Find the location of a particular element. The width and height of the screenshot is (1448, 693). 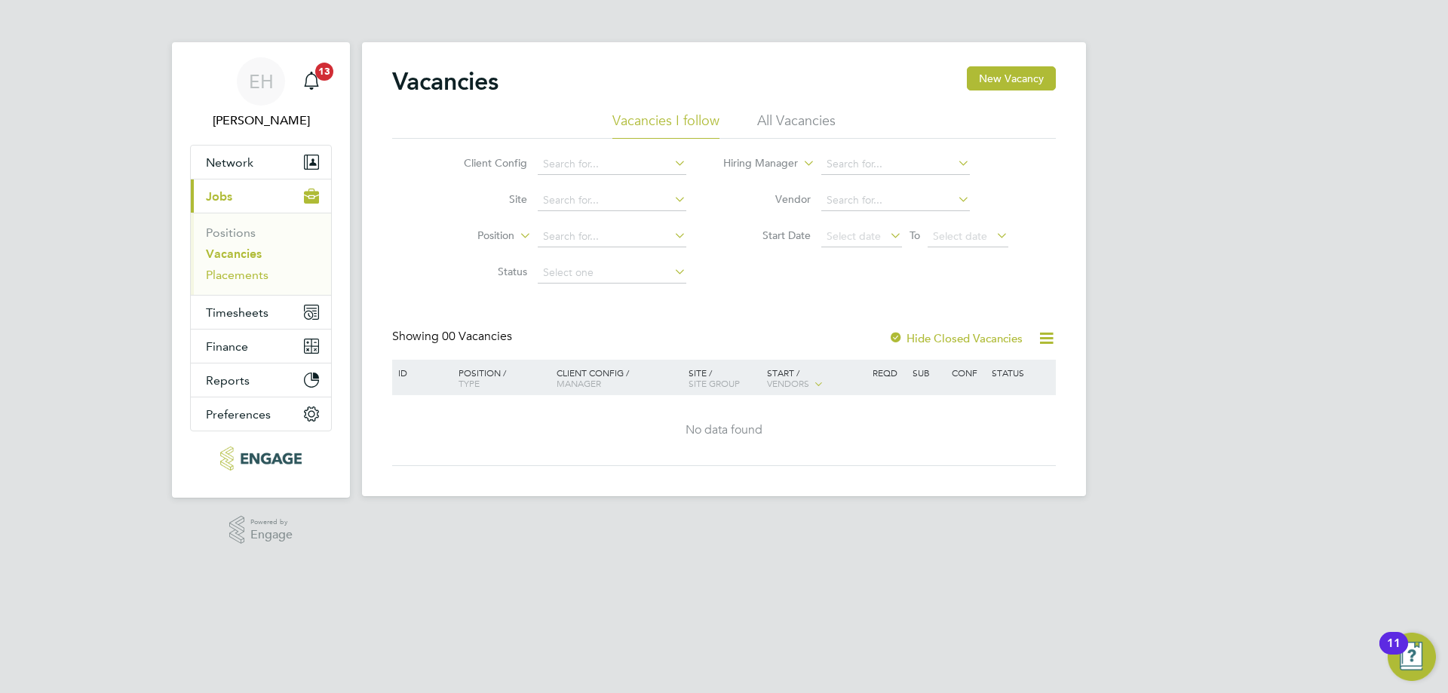

label: Status is located at coordinates (483, 272).